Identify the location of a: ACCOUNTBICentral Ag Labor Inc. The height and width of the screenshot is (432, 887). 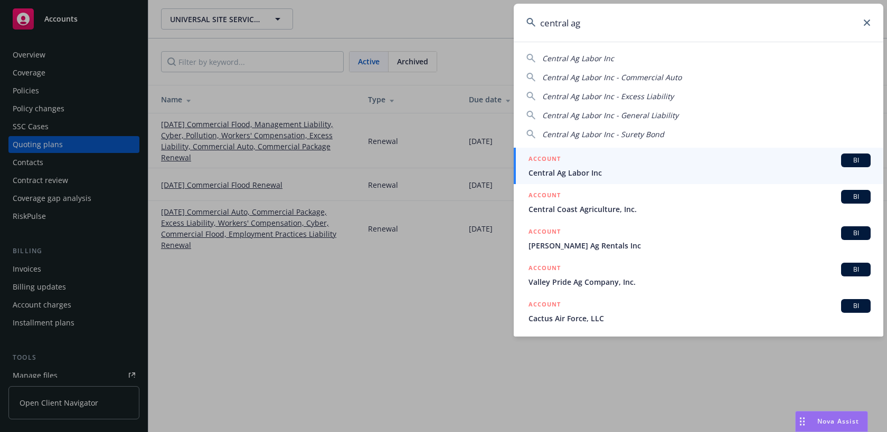
(698, 166).